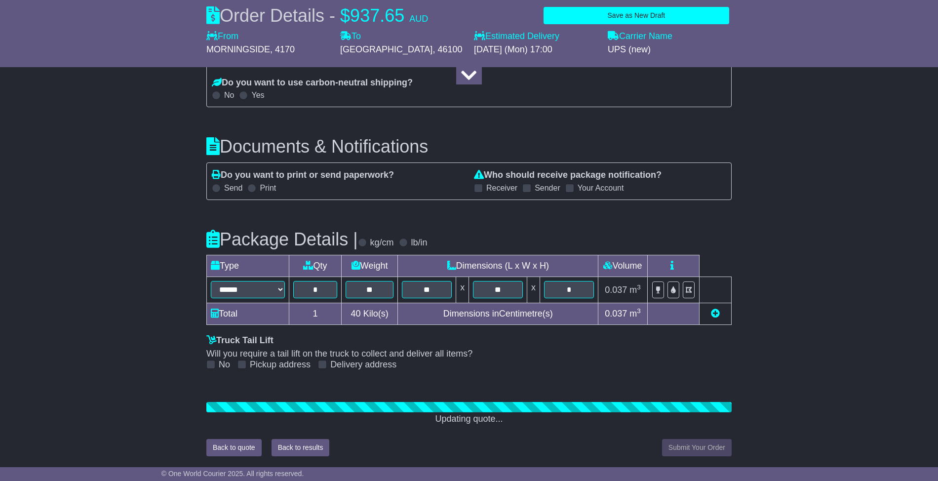 The height and width of the screenshot is (481, 938). Describe the element at coordinates (232, 473) in the screenshot. I see `span: © One World Courier 2025. All rights reserved.` at that location.